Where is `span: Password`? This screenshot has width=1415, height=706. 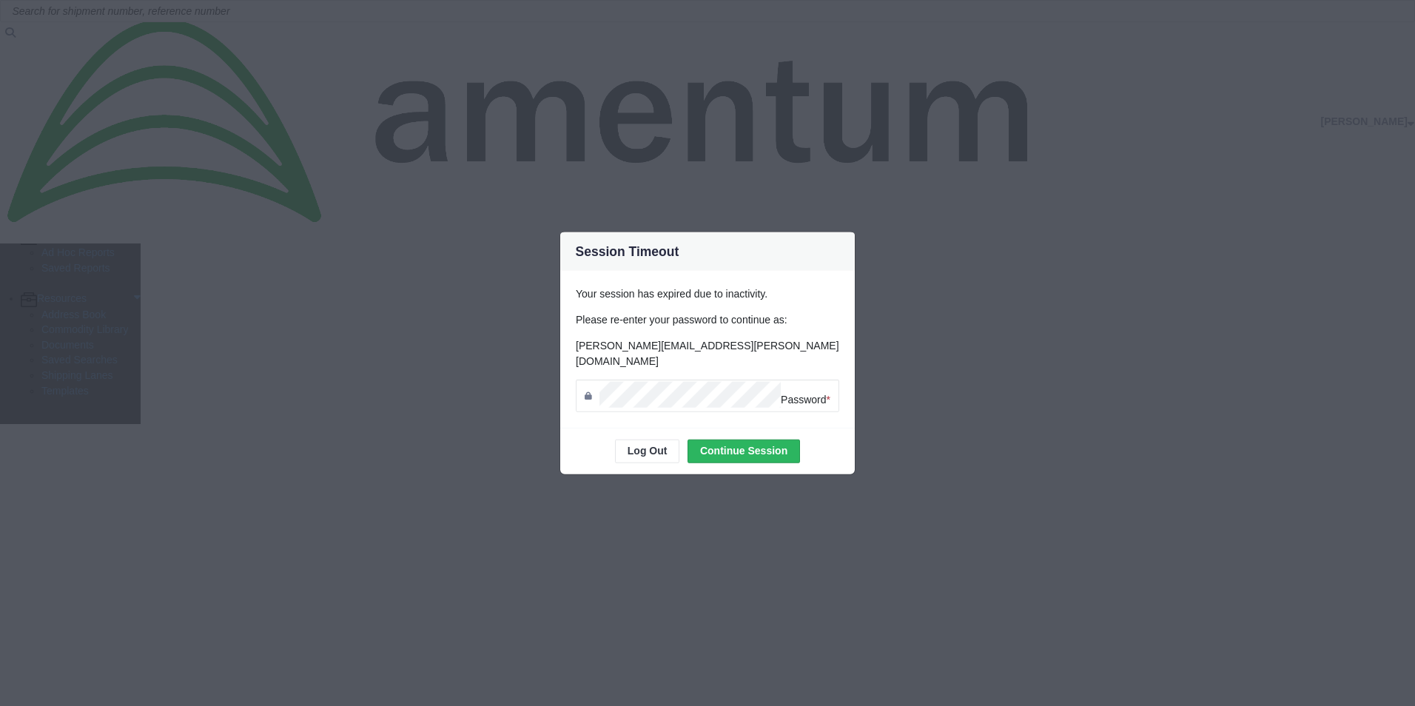
span: Password is located at coordinates (805, 400).